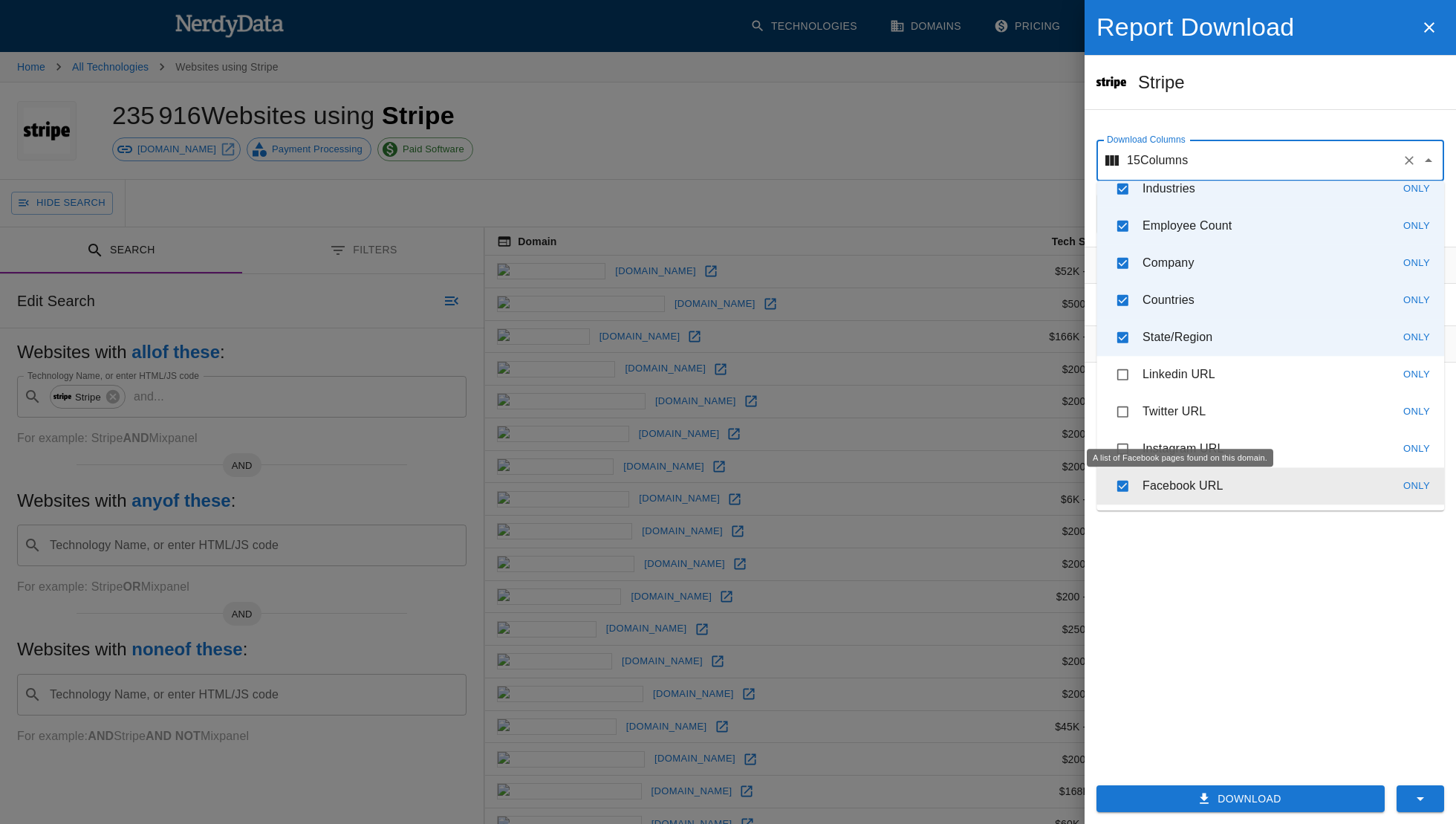 This screenshot has height=824, width=1456. I want to click on p: Businesses that are located in a certain country, so click(1168, 301).